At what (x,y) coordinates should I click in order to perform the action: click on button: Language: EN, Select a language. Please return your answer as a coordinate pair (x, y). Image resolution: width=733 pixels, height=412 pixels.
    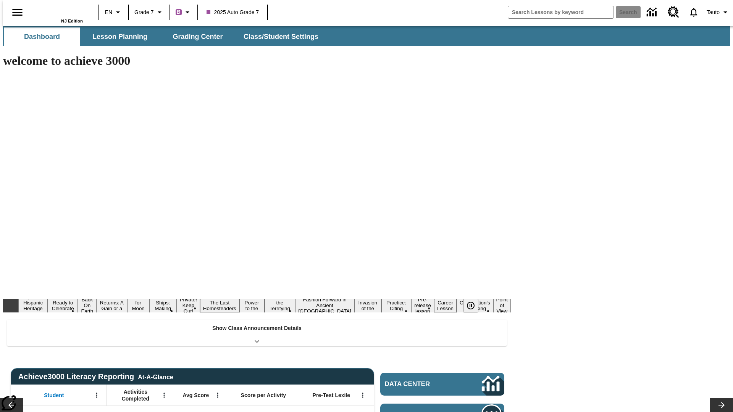
    Looking at the image, I should click on (114, 12).